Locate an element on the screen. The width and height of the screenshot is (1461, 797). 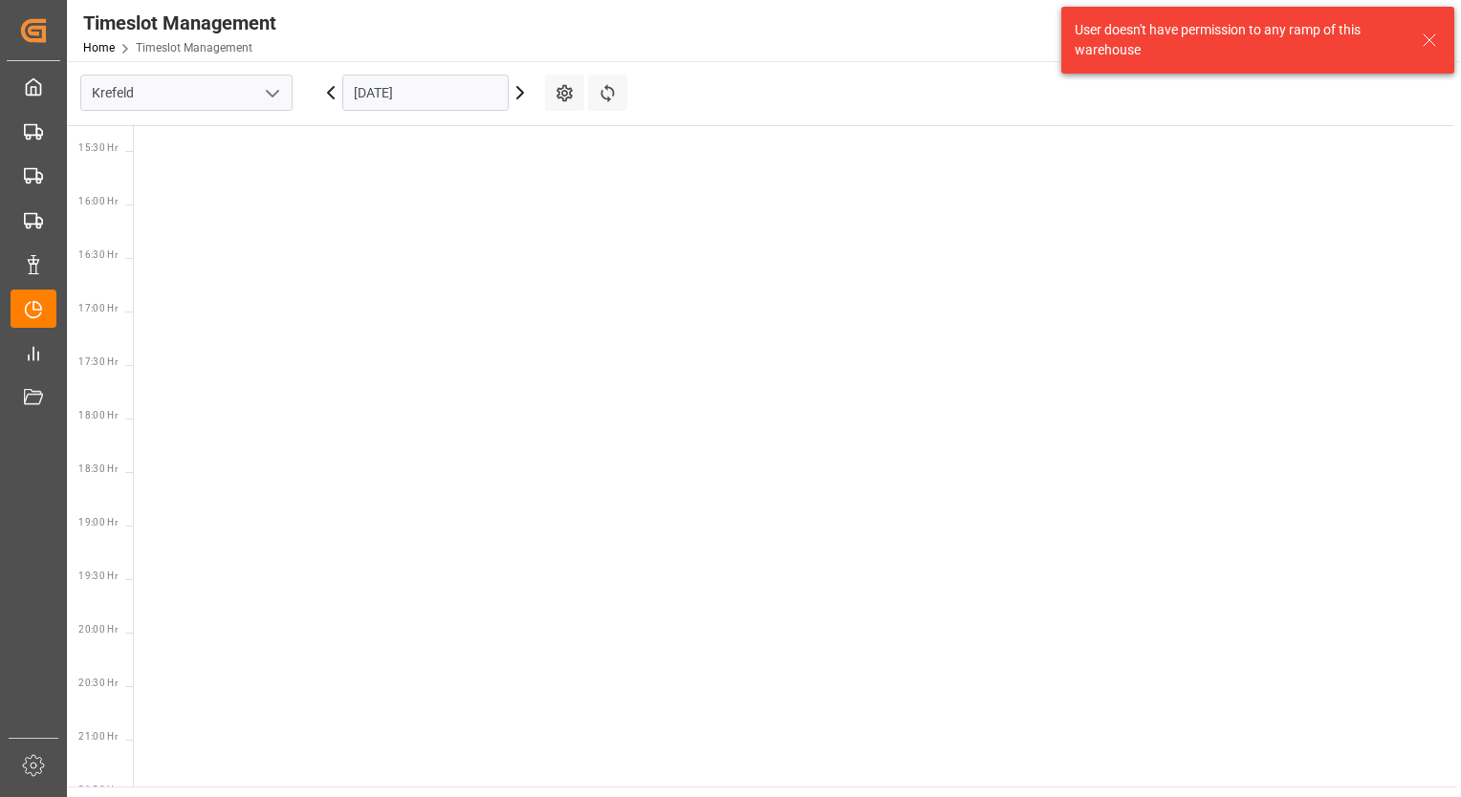
span: 15:30 Hr is located at coordinates (98, 147).